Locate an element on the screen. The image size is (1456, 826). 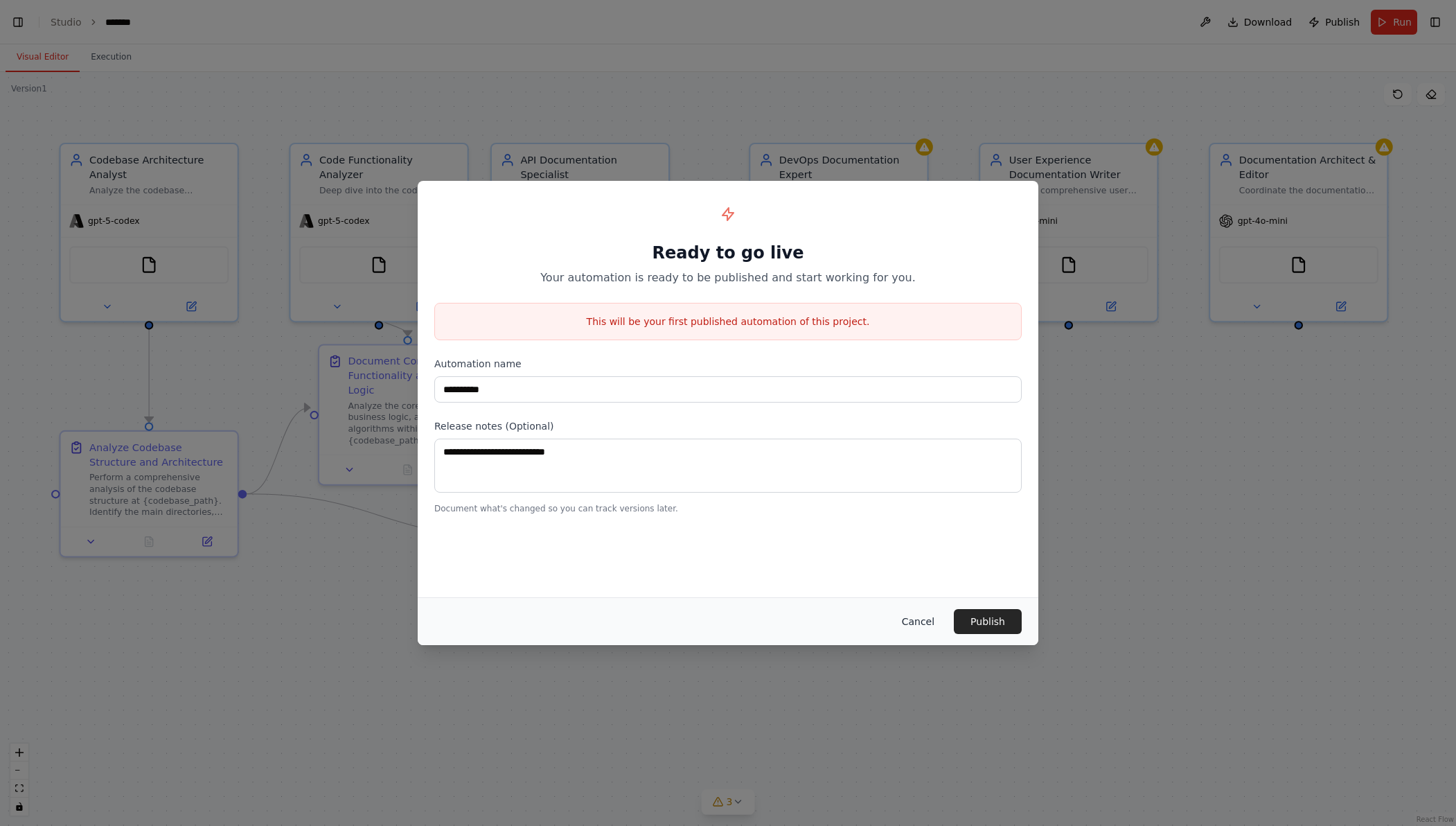
h1: Ready to go live is located at coordinates (728, 253).